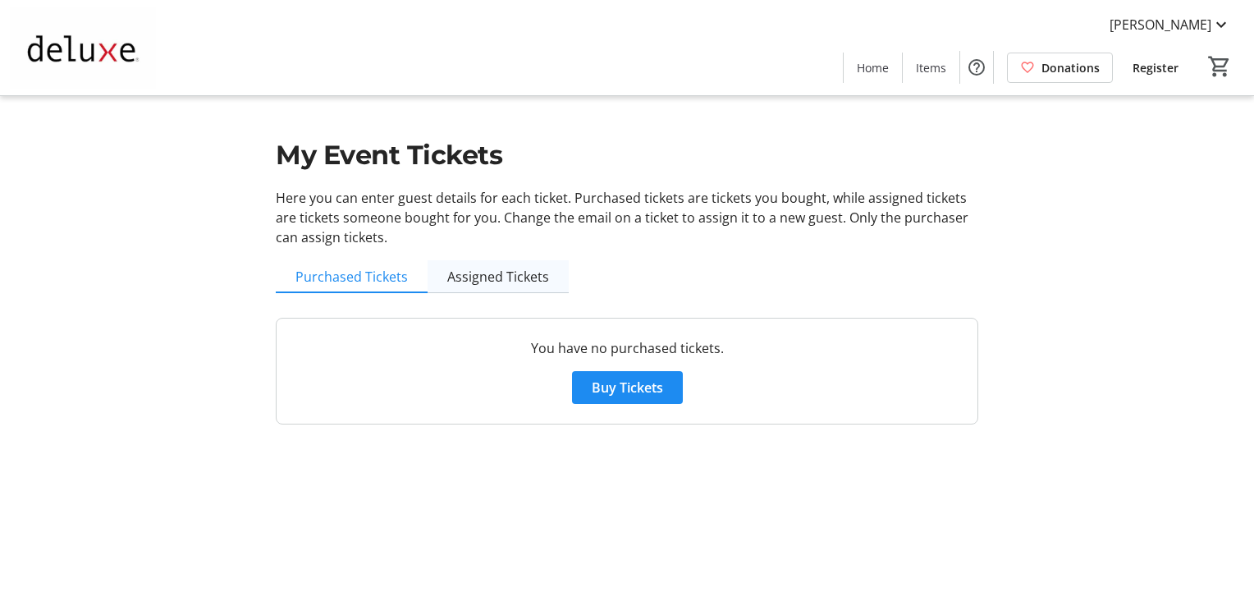 The height and width of the screenshot is (606, 1254). What do you see at coordinates (351, 277) in the screenshot?
I see `span: Purchased Tickets` at bounding box center [351, 277].